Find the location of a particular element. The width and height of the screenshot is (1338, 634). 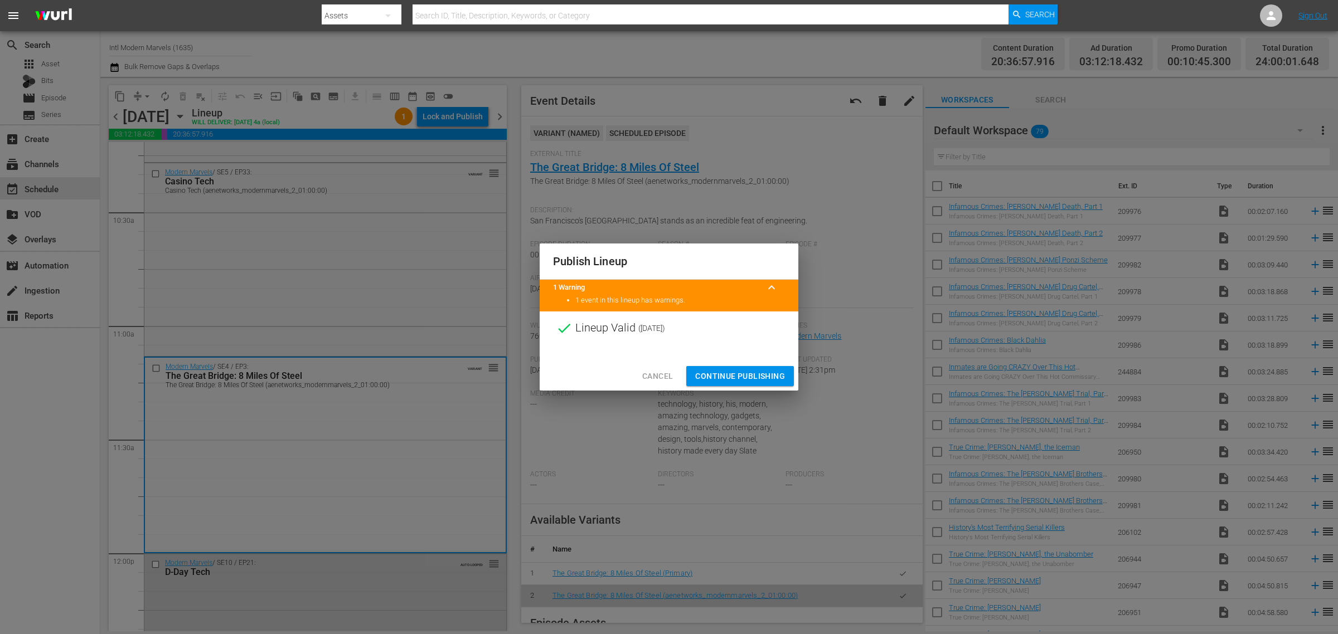

div: Lineup Valid is located at coordinates (669, 328).